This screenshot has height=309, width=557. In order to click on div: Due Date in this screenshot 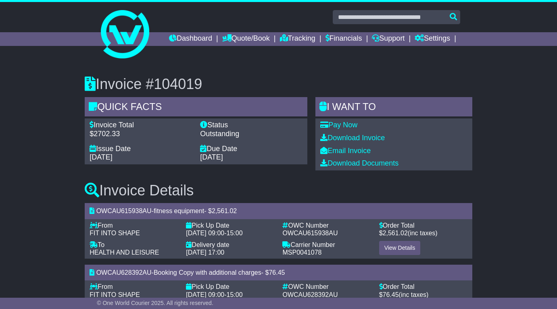, I will do `click(251, 149)`.